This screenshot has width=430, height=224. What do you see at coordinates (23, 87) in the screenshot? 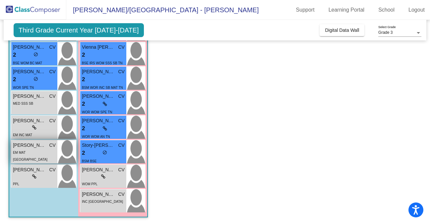
I see `span: WOR SPE TN` at bounding box center [23, 87].